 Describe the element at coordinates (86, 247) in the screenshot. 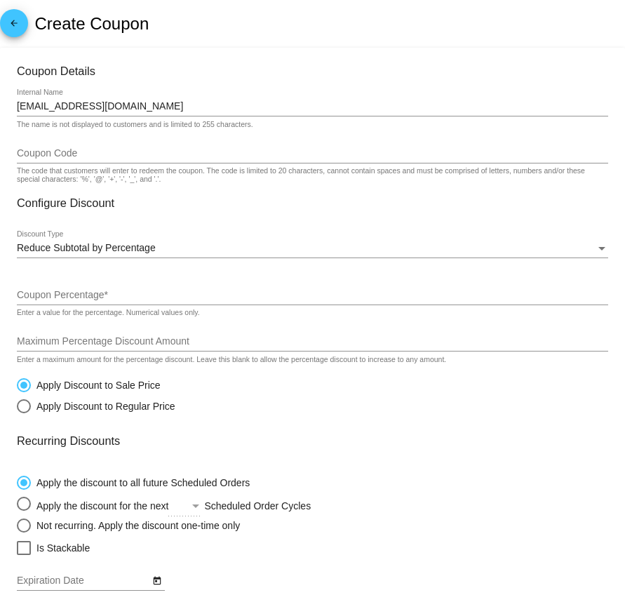

I see `span: Reduce Subtotal by Percentage` at that location.